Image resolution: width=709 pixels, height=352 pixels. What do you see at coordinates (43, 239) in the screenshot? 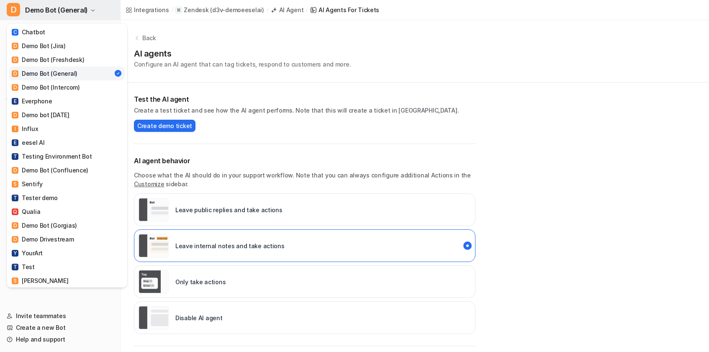
I see `div: Demo Drivestream` at bounding box center [43, 239].